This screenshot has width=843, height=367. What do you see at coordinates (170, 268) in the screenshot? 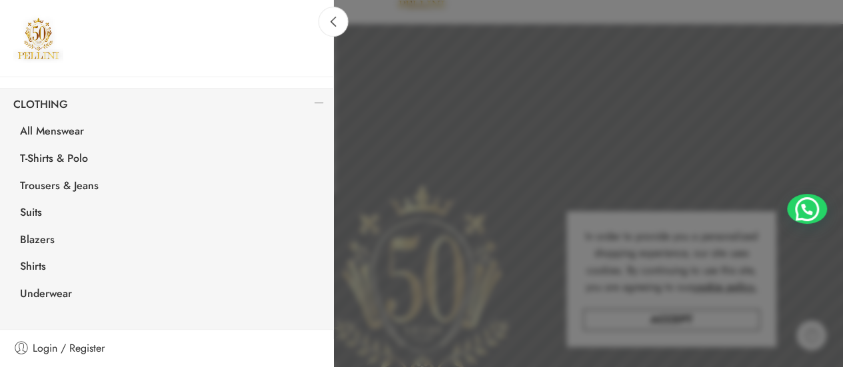
I see `a: Shirts` at bounding box center [170, 268].